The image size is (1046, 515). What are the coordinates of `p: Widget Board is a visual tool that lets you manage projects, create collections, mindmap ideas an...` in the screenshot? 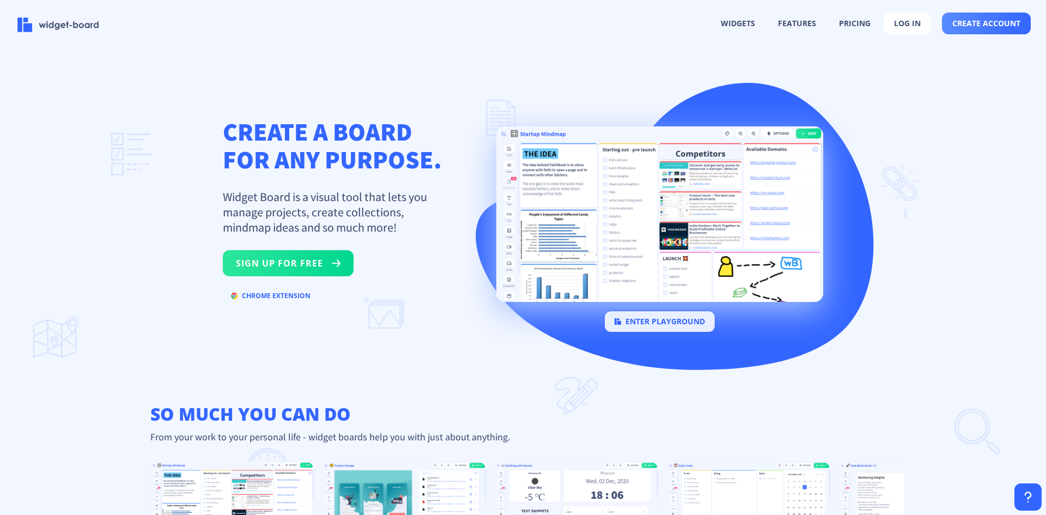 It's located at (332, 212).